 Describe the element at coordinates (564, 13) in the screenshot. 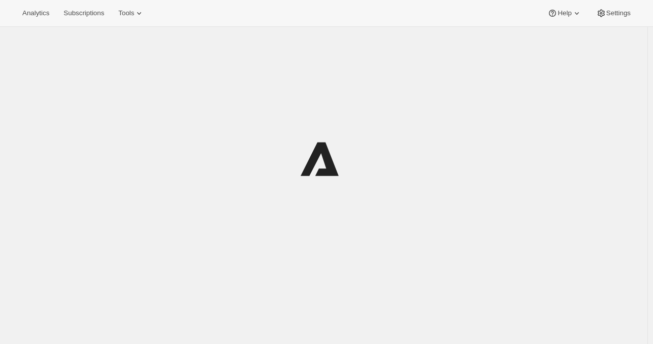

I see `button: Help` at that location.